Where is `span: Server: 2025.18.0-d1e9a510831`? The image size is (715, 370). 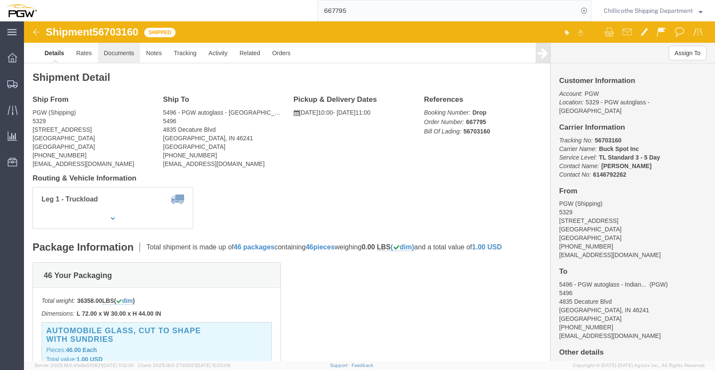
span: Server: 2025.18.0-d1e9a510831 is located at coordinates (84, 365).